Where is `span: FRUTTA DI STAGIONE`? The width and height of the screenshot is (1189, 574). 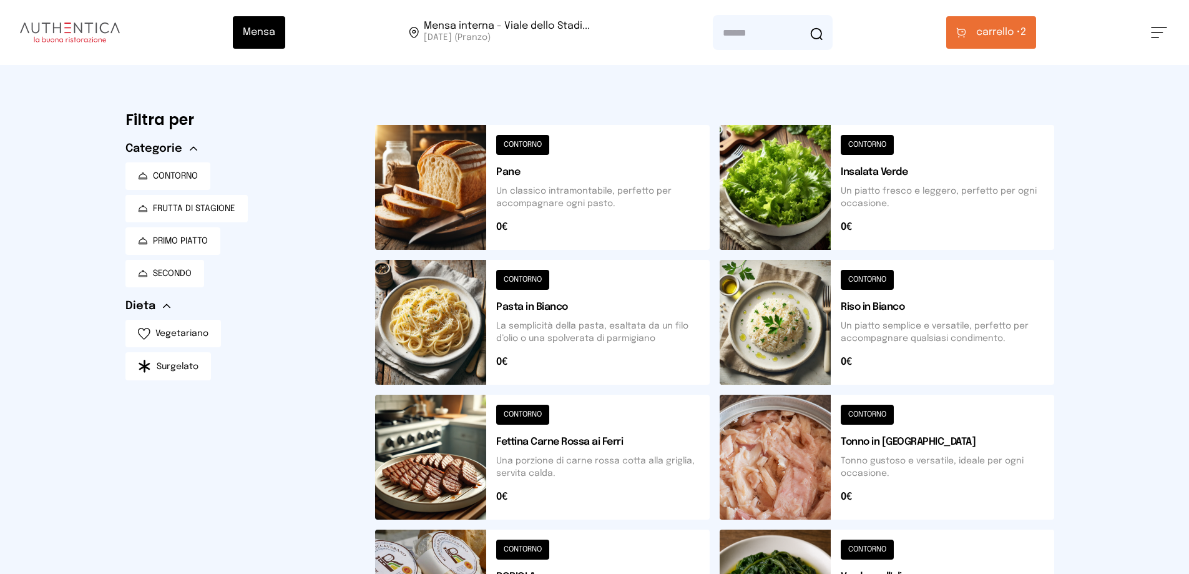 span: FRUTTA DI STAGIONE is located at coordinates (194, 208).